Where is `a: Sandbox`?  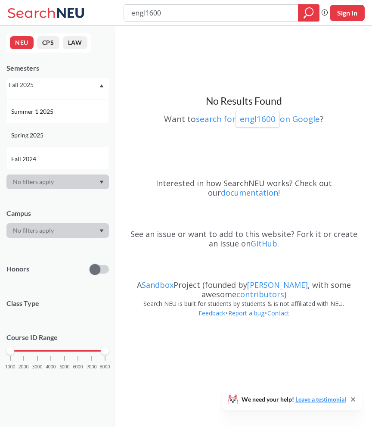 a: Sandbox is located at coordinates (158, 285).